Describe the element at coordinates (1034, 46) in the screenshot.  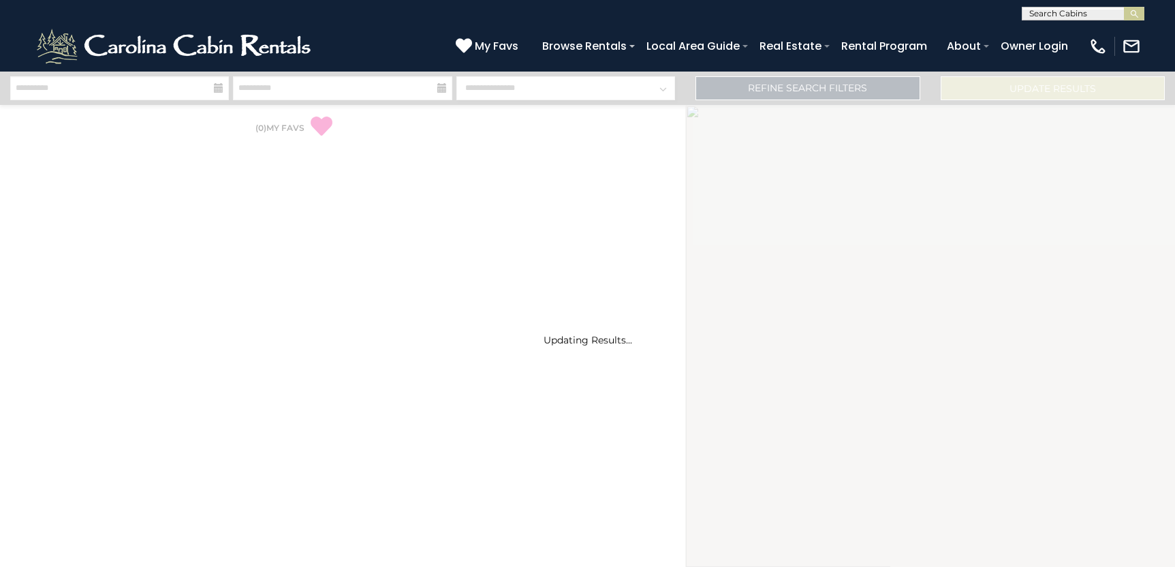
I see `a: Owner Login` at that location.